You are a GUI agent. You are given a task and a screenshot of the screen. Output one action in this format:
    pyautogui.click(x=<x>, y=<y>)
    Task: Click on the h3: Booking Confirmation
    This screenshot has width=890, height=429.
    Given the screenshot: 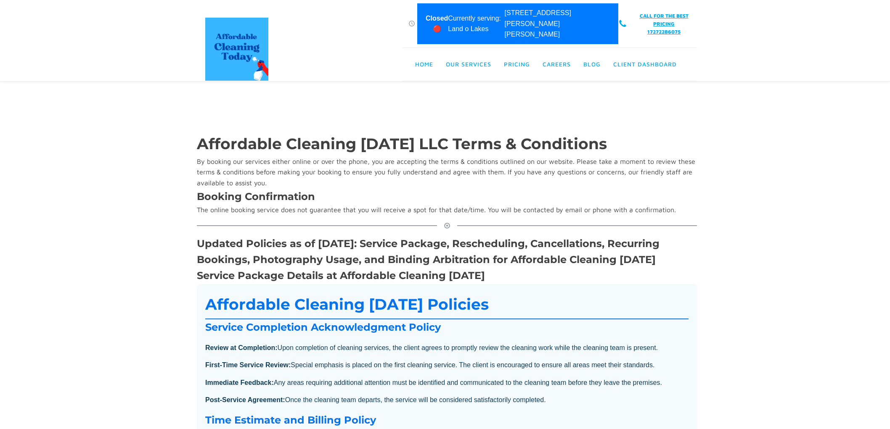 What is the action you would take?
    pyautogui.click(x=256, y=197)
    